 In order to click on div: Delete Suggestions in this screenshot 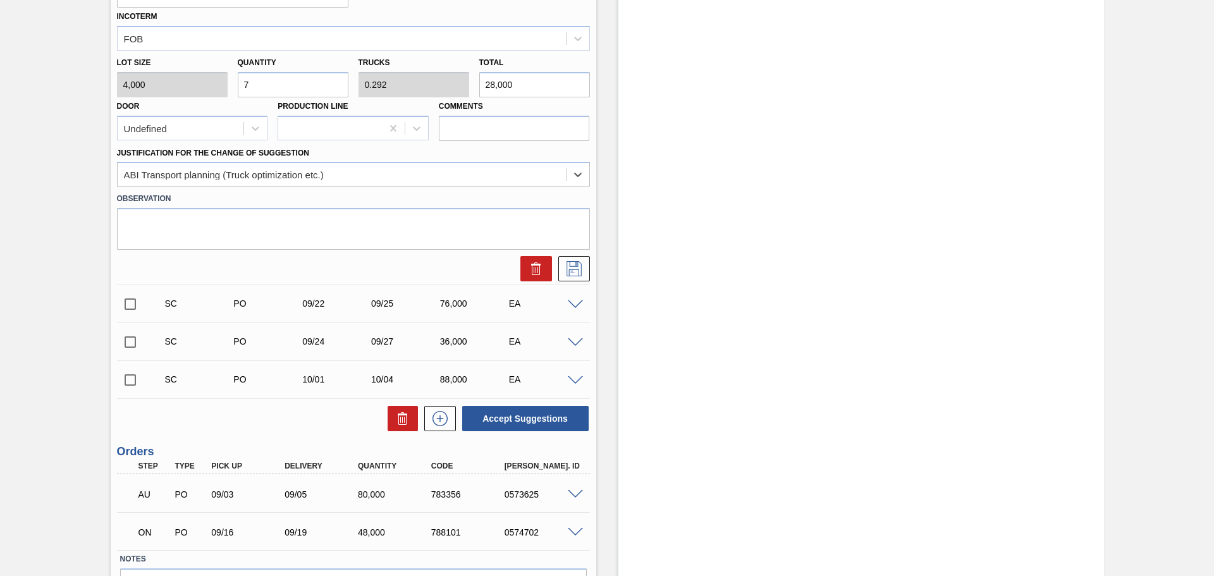, I will do `click(400, 419)`.